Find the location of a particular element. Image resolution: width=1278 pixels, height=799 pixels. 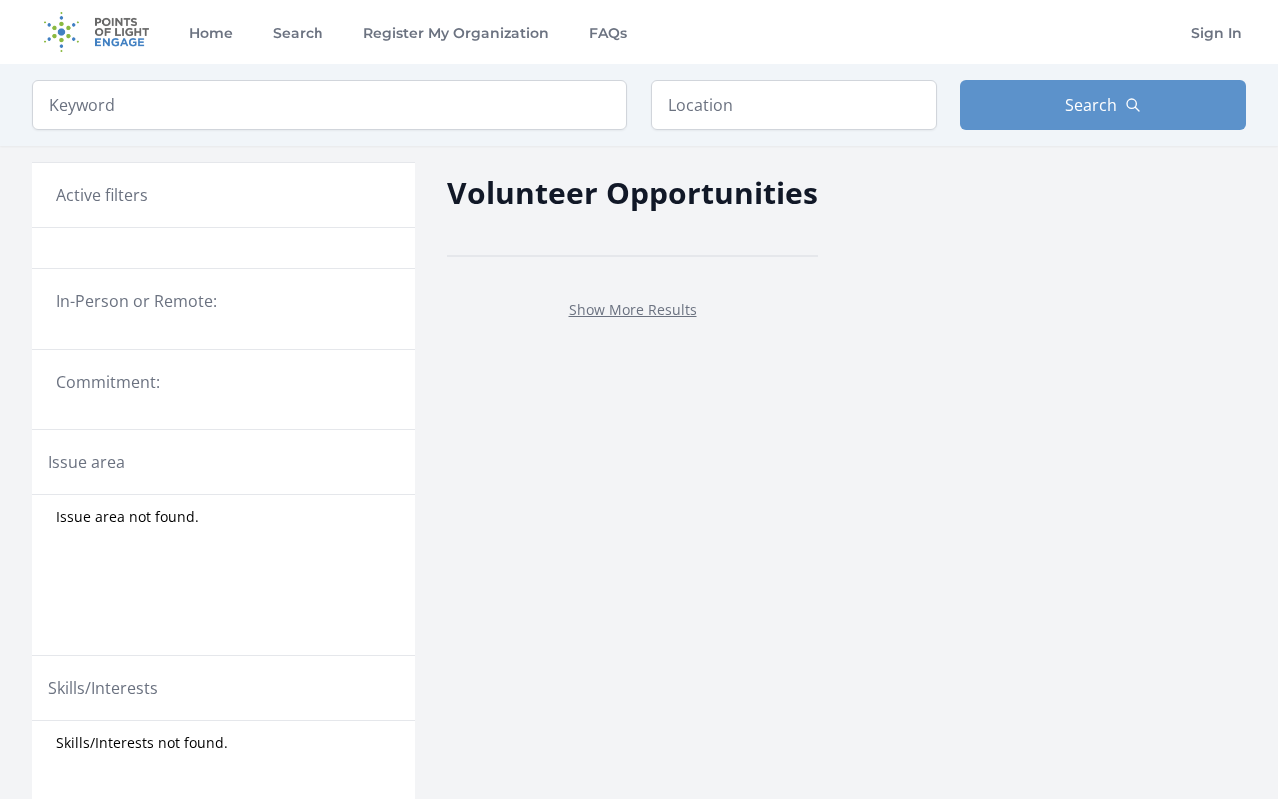

span: Skills/Interests not found. is located at coordinates (142, 743).